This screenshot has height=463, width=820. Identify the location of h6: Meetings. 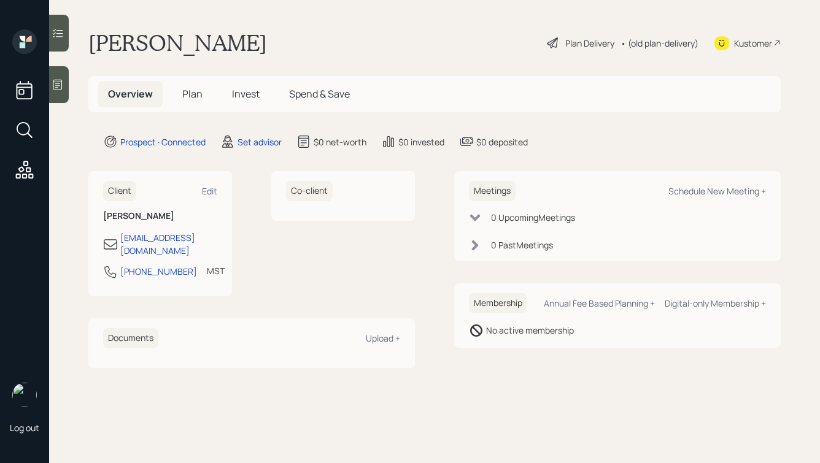
(492, 191).